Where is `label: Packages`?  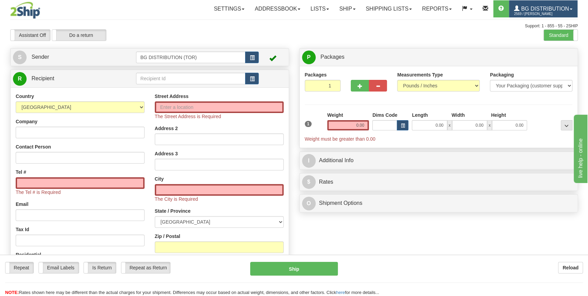
label: Packages is located at coordinates (316, 75).